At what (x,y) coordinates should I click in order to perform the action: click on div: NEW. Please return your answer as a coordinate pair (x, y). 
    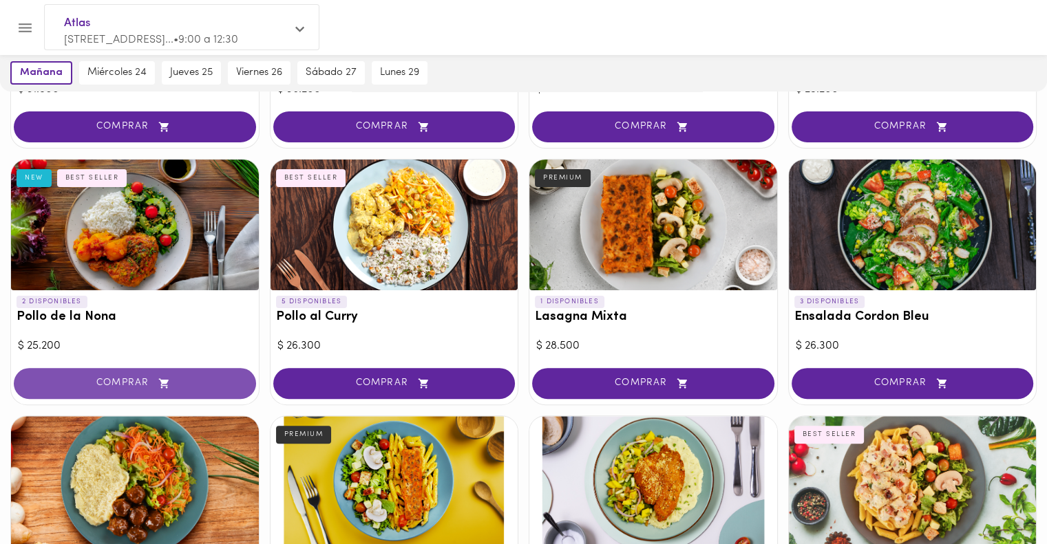
    Looking at the image, I should click on (34, 178).